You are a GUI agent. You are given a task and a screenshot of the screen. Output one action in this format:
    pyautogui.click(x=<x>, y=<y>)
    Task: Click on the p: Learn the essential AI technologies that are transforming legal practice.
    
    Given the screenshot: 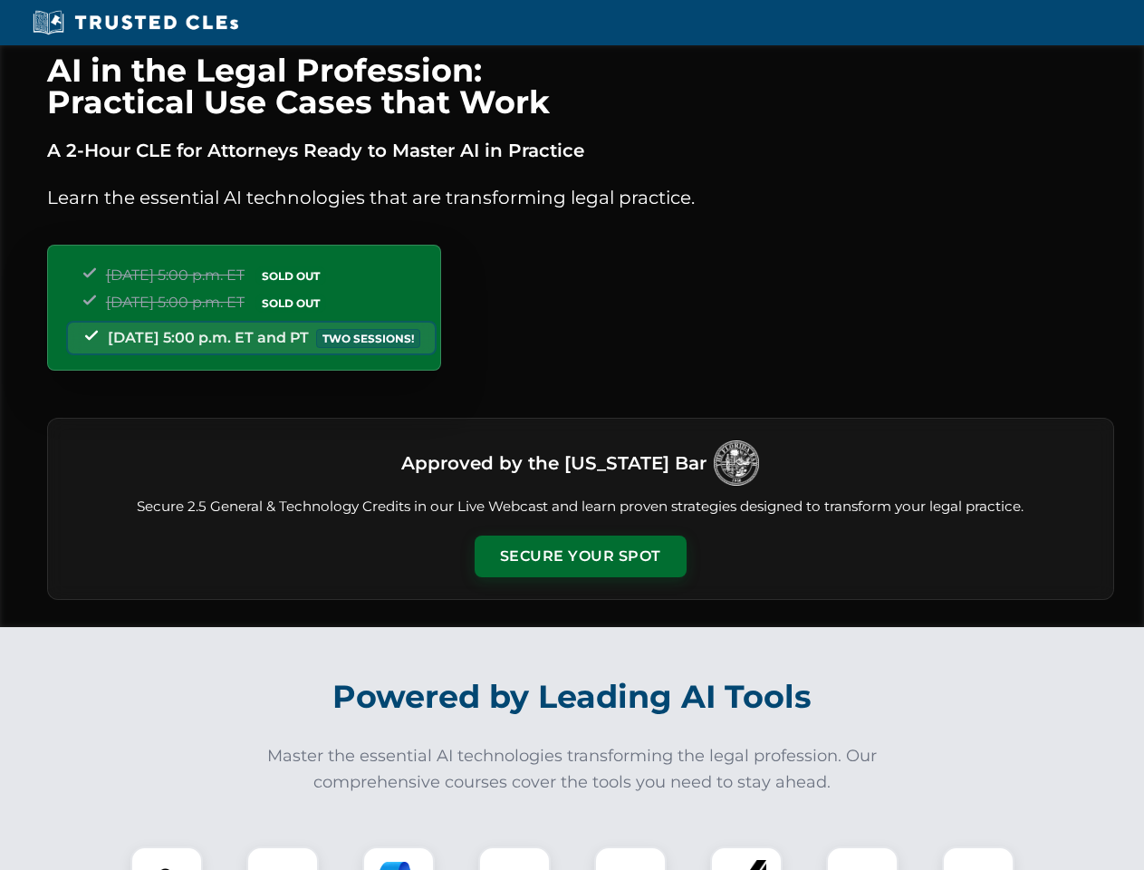 What is the action you would take?
    pyautogui.click(x=581, y=197)
    